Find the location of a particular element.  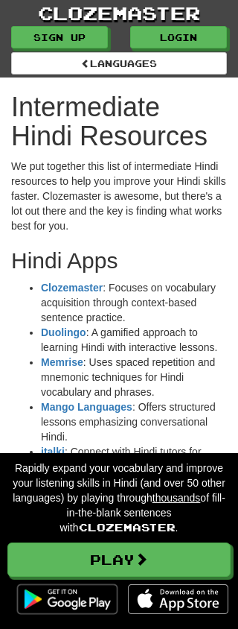

strong: Memrise is located at coordinates (62, 362).